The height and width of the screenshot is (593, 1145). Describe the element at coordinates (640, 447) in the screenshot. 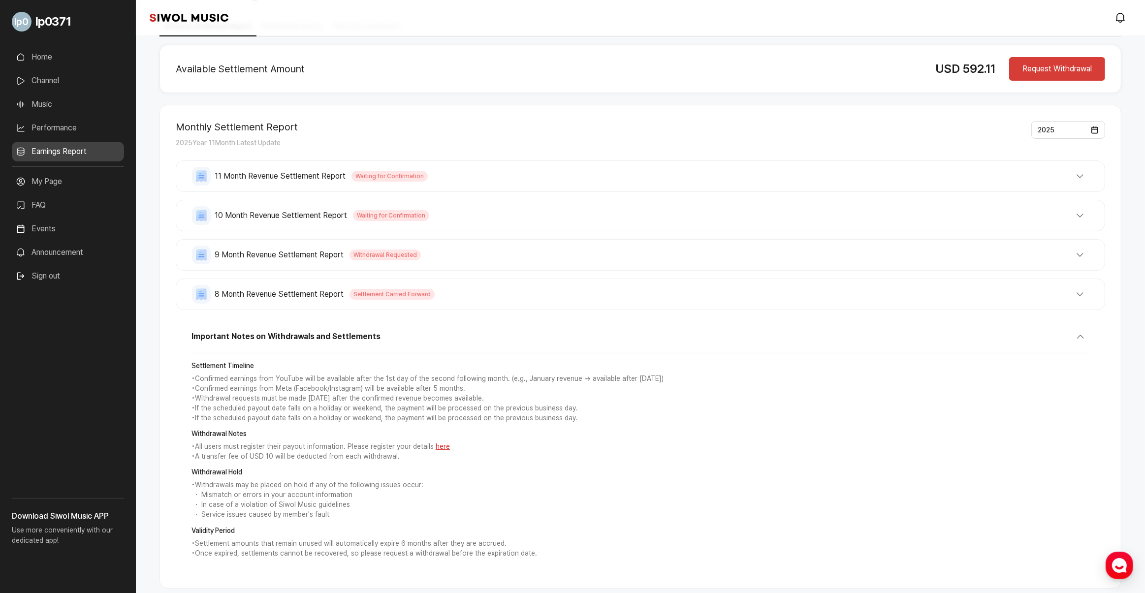

I see `p: • All users must register their payout information. Please register your details` at that location.